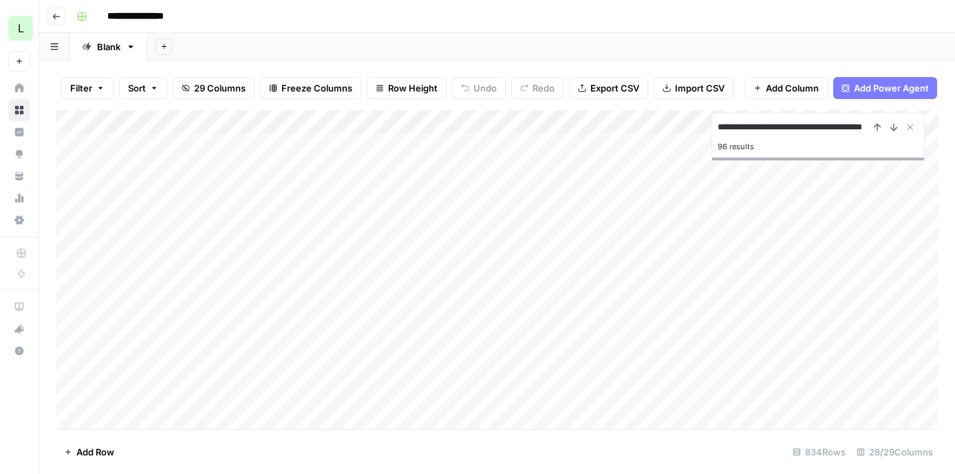  Describe the element at coordinates (884, 88) in the screenshot. I see `button: Add Power Agent` at that location.